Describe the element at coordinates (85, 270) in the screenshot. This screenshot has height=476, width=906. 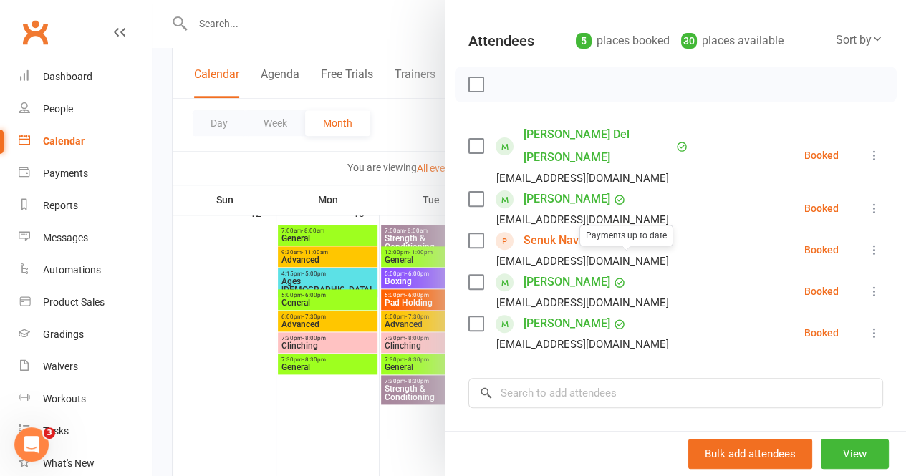
I see `a: Automations` at that location.